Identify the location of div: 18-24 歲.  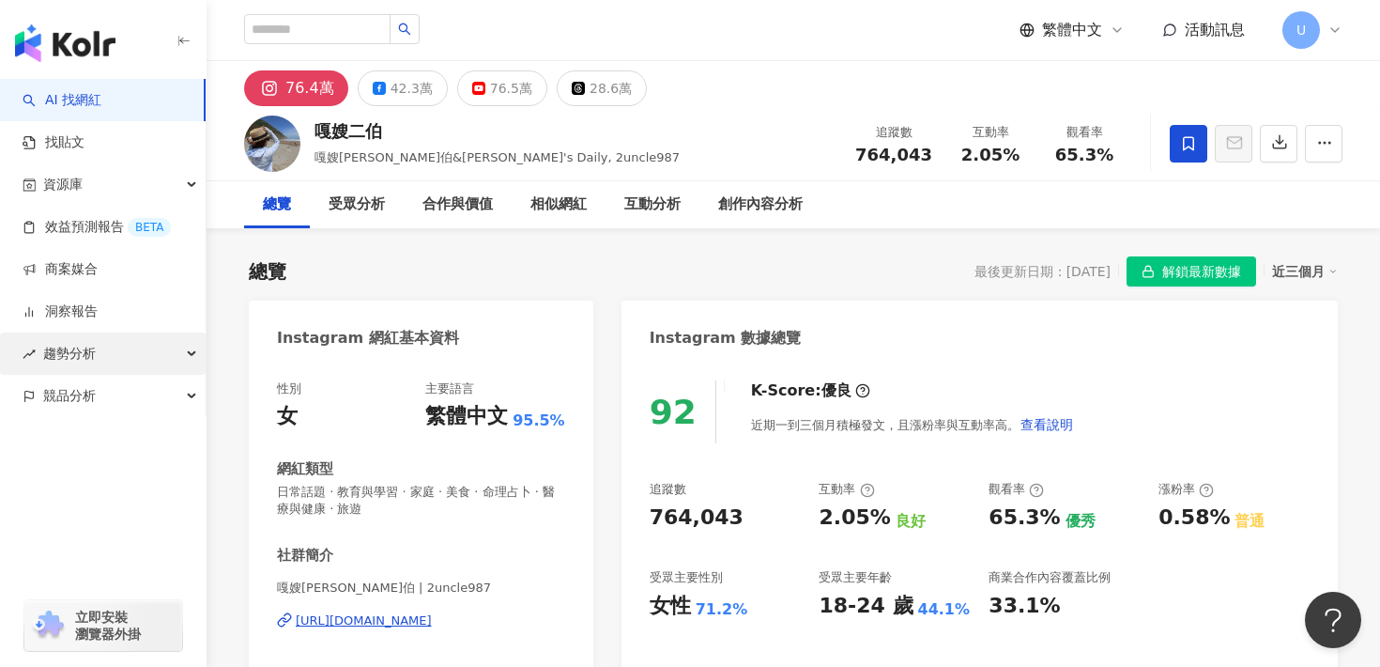
(866, 606).